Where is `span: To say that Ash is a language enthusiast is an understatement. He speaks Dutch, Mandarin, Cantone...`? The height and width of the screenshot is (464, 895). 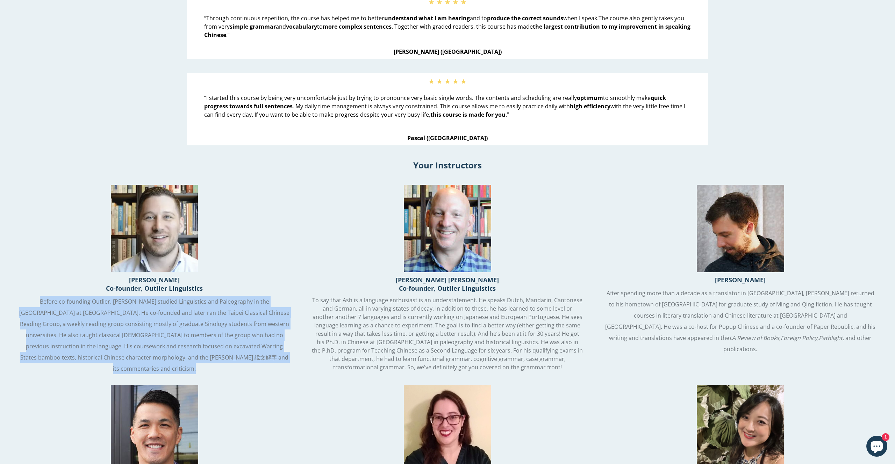 span: To say that Ash is a language enthusiast is an understatement. He speaks Dutch, Mandarin, Cantone... is located at coordinates (447, 334).